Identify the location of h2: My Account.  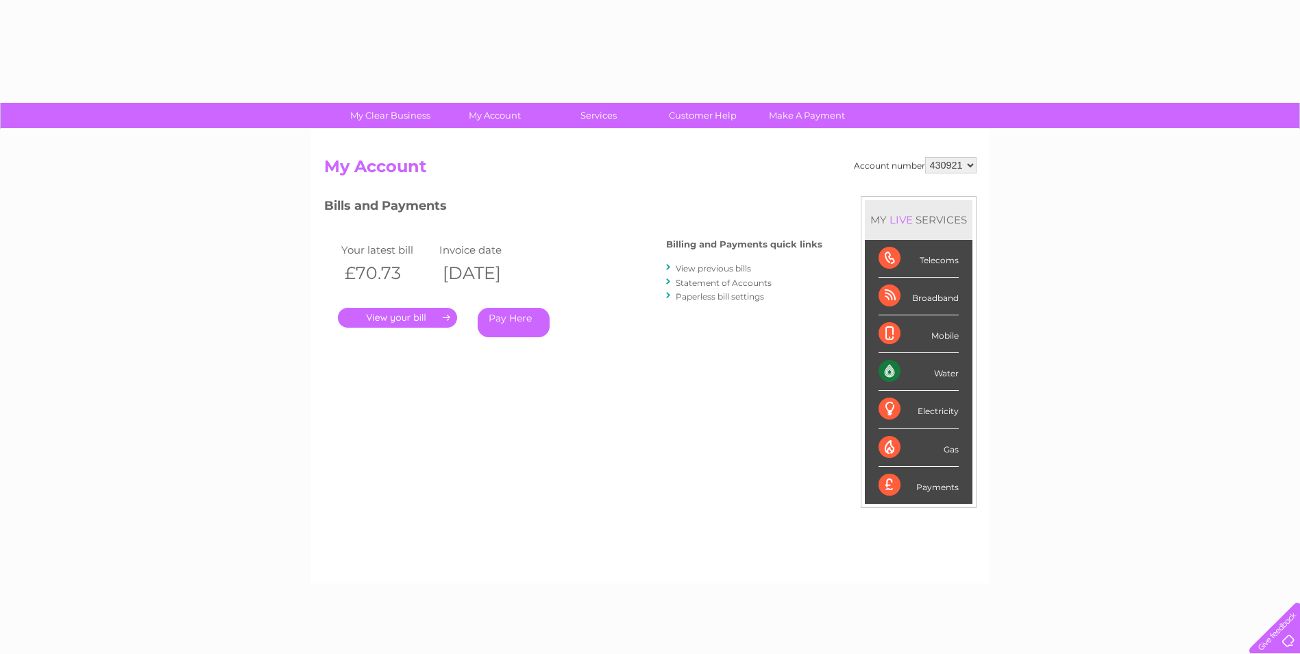
(650, 170).